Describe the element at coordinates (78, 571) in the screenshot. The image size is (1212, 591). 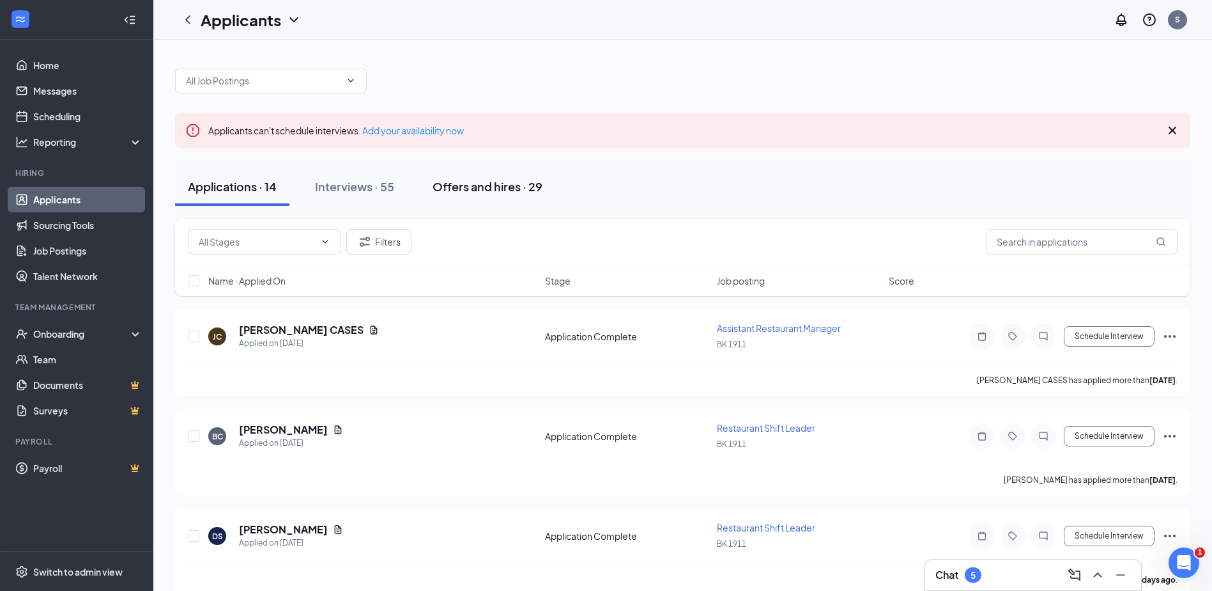
I see `div: Switch to admin view` at that location.